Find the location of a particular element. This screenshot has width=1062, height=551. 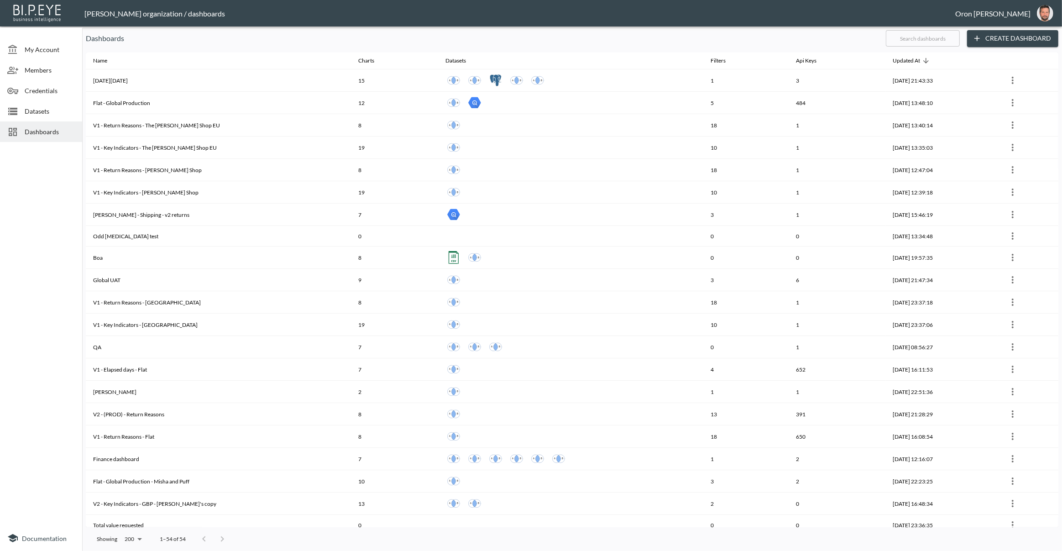

a: Flat Global - UAT is located at coordinates (454, 280).